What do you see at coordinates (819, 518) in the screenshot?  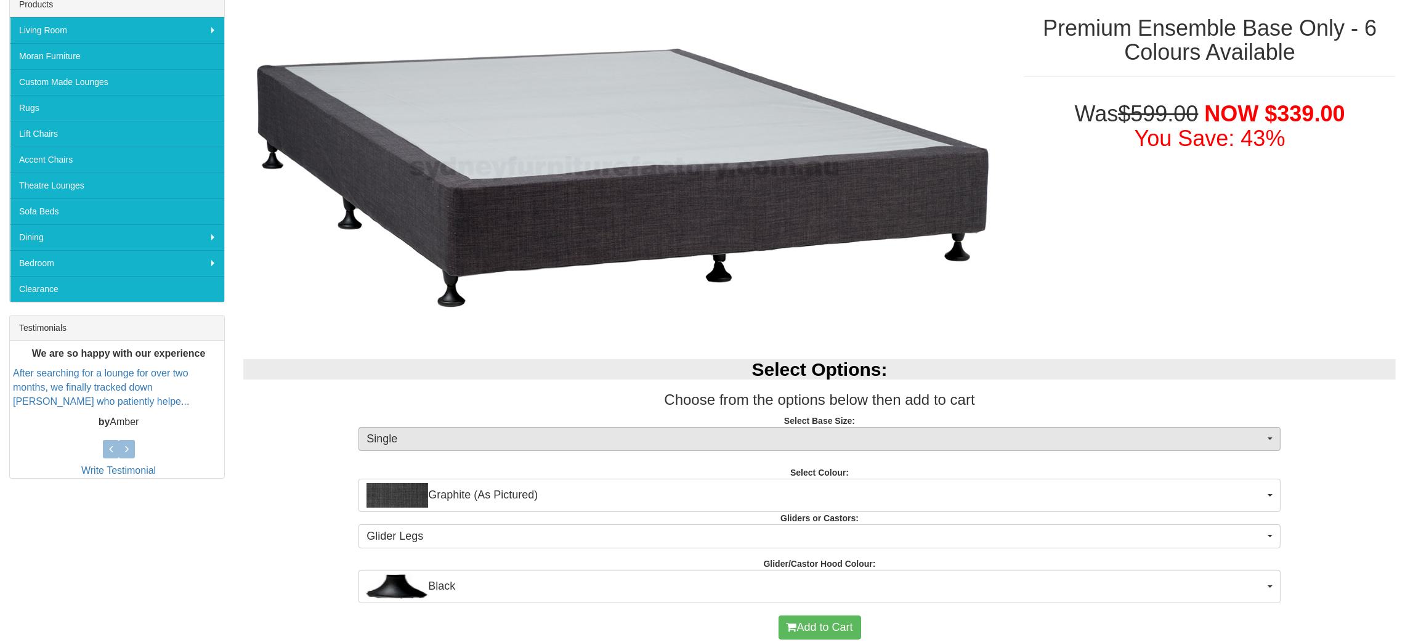 I see `strong: Gliders or Castors:` at bounding box center [819, 518].